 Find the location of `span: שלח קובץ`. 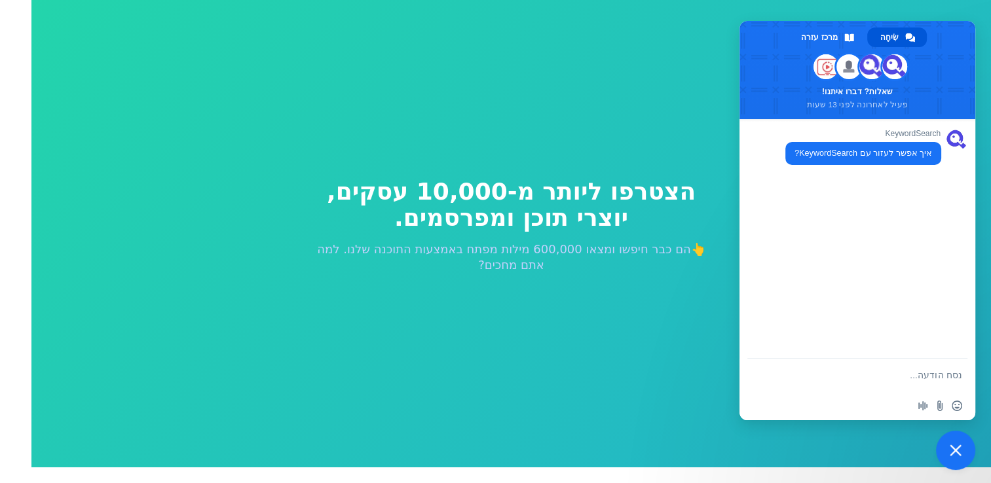

span: שלח קובץ is located at coordinates (940, 406).